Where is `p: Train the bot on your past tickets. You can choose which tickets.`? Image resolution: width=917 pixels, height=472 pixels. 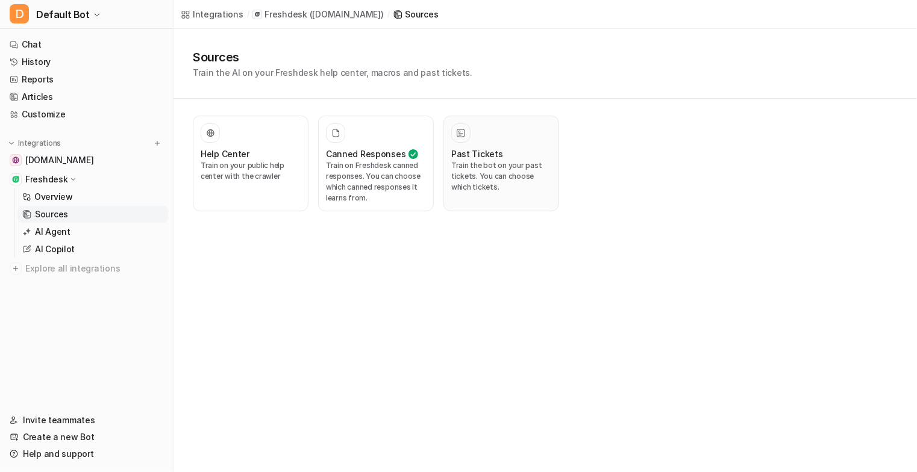
p: Train the bot on your past tickets. You can choose which tickets. is located at coordinates (501, 176).